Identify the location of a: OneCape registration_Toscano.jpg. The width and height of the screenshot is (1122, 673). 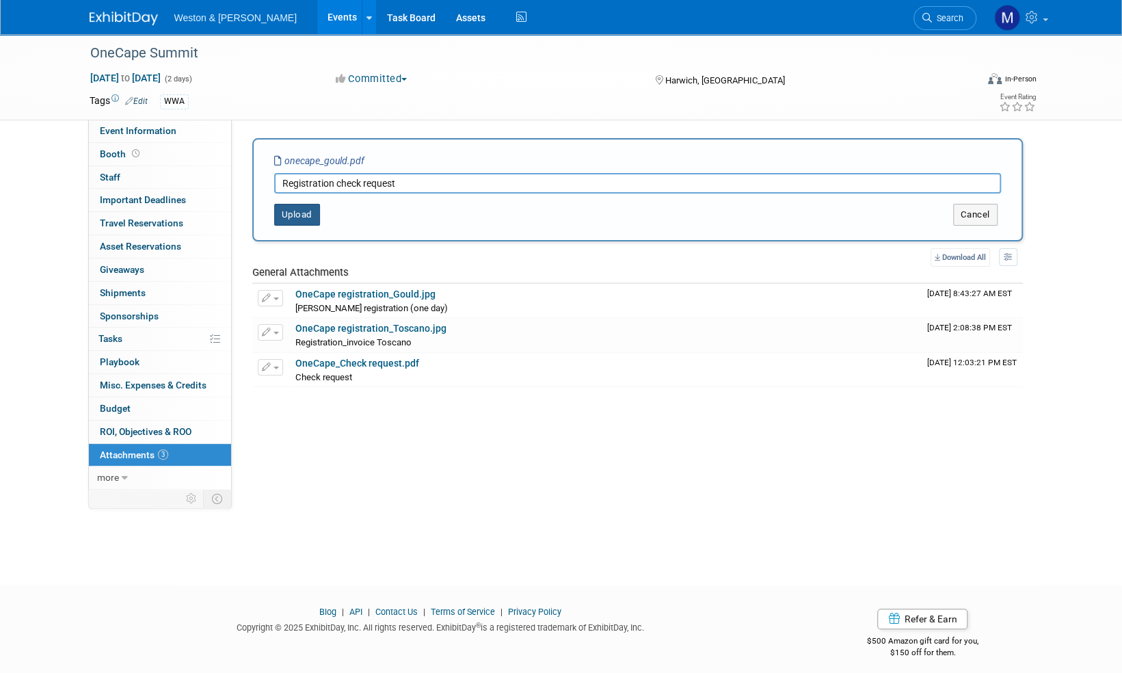
(371, 328).